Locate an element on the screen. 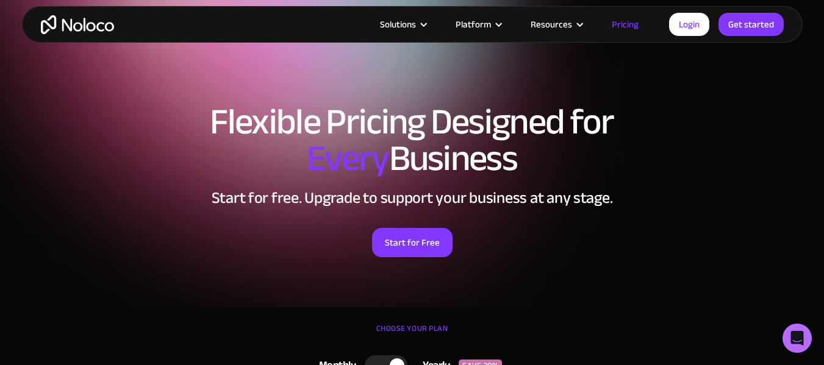  h1: Flexible Pricing Designed for Business is located at coordinates (412, 140).